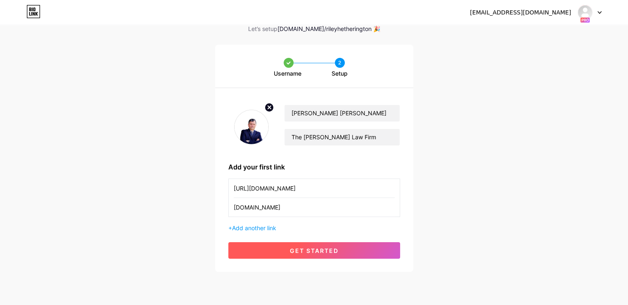  Describe the element at coordinates (252, 125) in the screenshot. I see `img: profile pic` at that location.